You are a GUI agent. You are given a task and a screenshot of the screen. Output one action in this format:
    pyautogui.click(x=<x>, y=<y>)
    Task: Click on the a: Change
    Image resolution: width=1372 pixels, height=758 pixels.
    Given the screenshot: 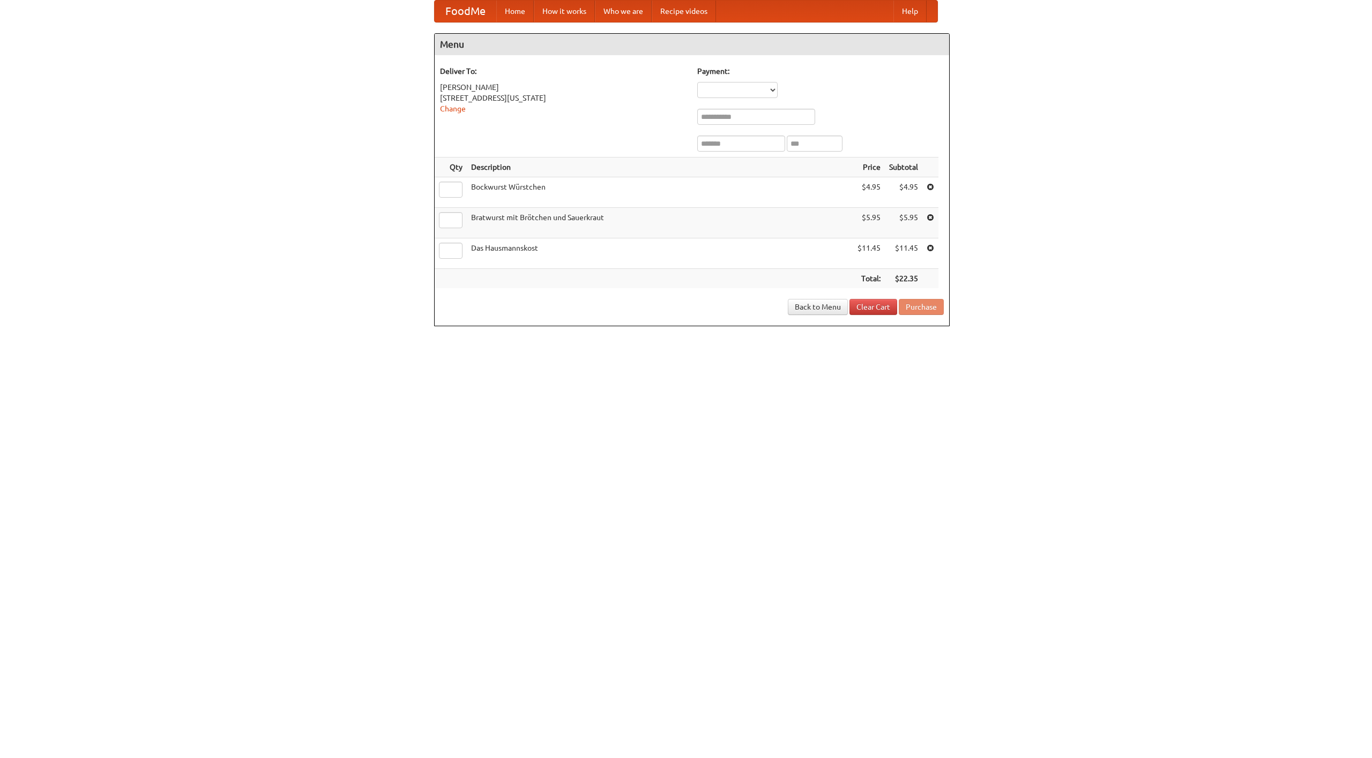 What is the action you would take?
    pyautogui.click(x=453, y=109)
    